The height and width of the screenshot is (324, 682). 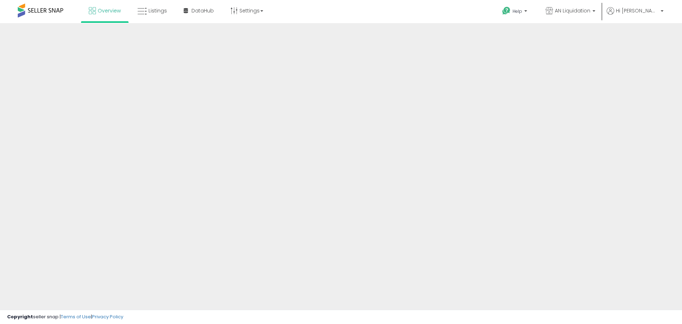 I want to click on a: Help, so click(x=515, y=12).